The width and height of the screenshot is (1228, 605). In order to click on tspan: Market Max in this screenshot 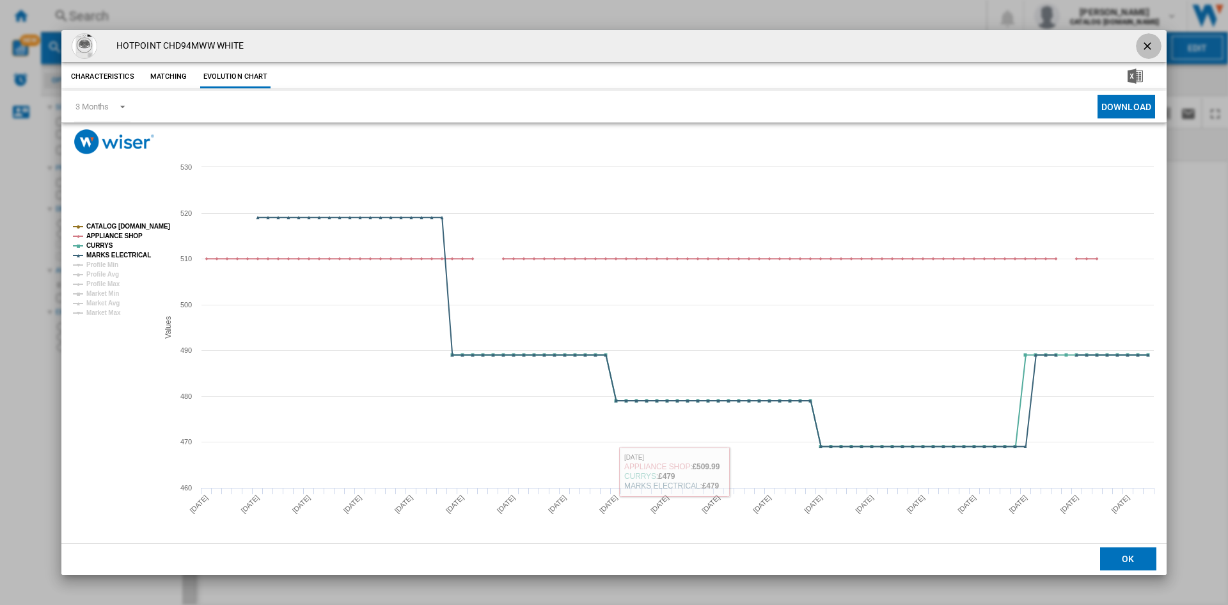, I will do `click(104, 312)`.